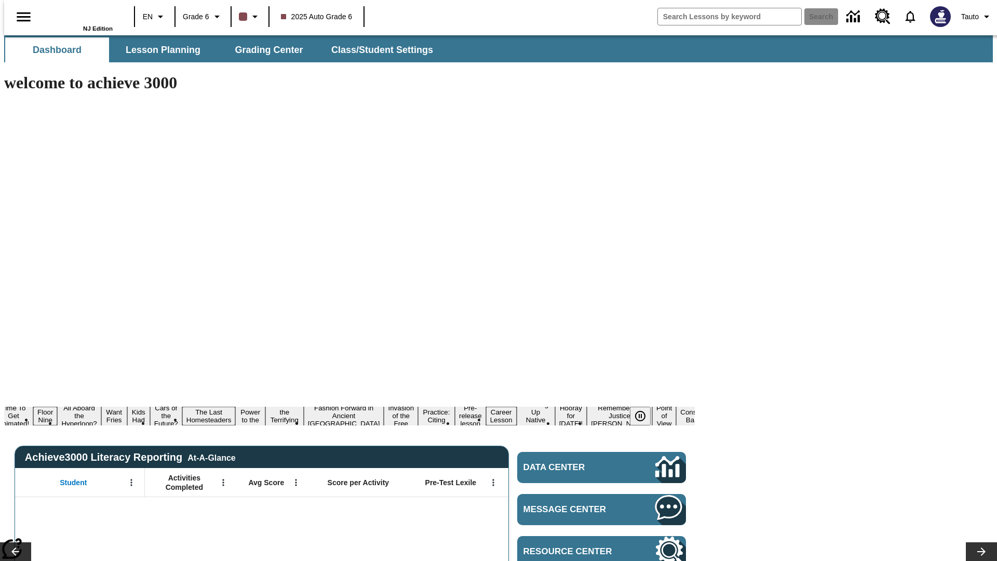 The image size is (997, 561). Describe the element at coordinates (940, 17) in the screenshot. I see `button: Select a new avatar` at that location.